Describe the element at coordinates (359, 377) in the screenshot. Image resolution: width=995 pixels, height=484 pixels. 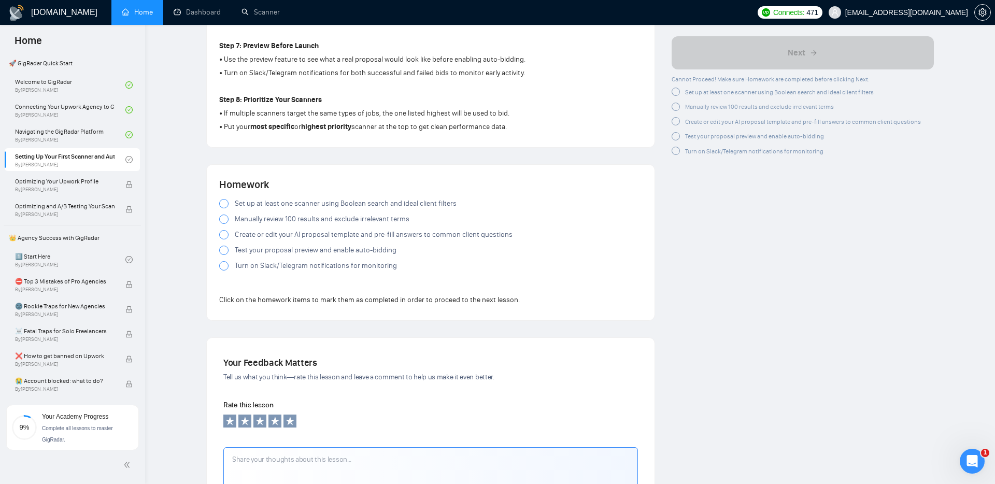
I see `span: Tell us what you think—rate this lesson and leave a comment to help us make it even better.` at that location.